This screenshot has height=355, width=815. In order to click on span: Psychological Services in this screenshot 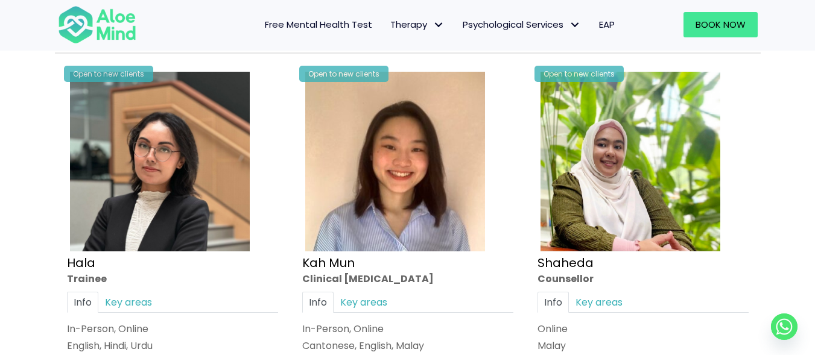, I will do `click(522, 24)`.